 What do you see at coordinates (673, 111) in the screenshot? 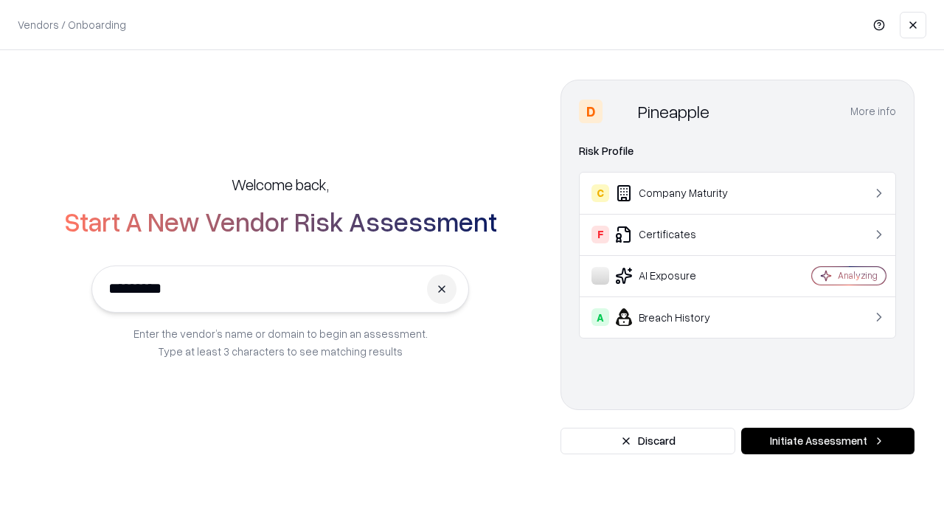
I see `div: Pineapple` at bounding box center [673, 111].